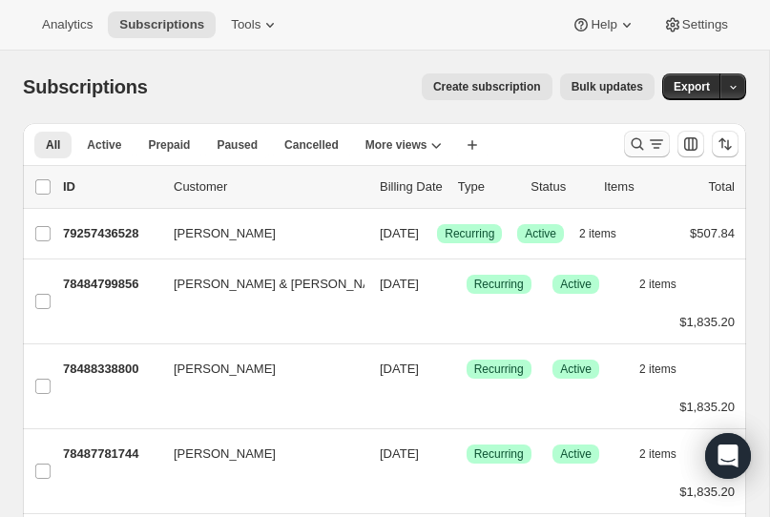 Image resolution: width=770 pixels, height=517 pixels. Describe the element at coordinates (396, 145) in the screenshot. I see `span: More views` at that location.